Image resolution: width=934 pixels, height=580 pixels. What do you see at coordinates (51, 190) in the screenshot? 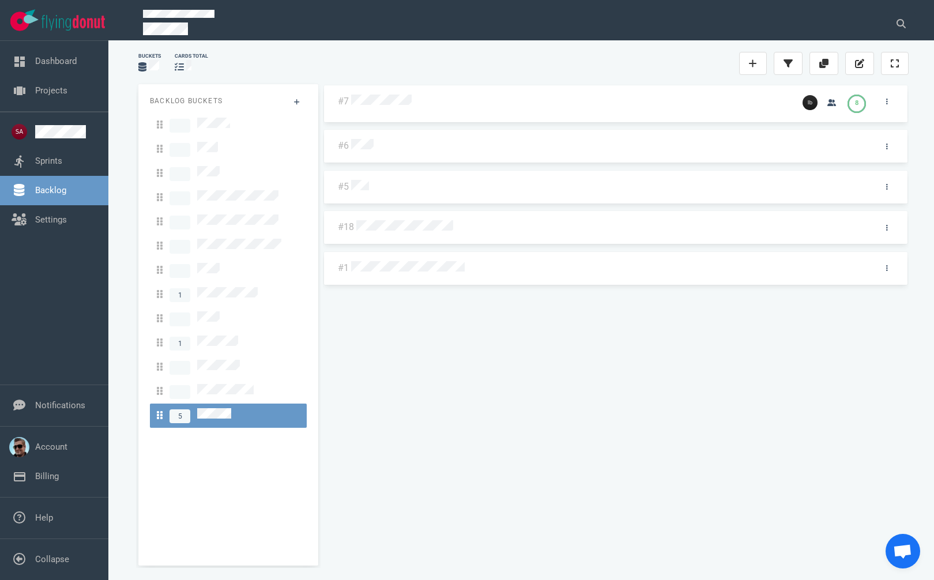
I see `a: Backlog` at bounding box center [51, 190].